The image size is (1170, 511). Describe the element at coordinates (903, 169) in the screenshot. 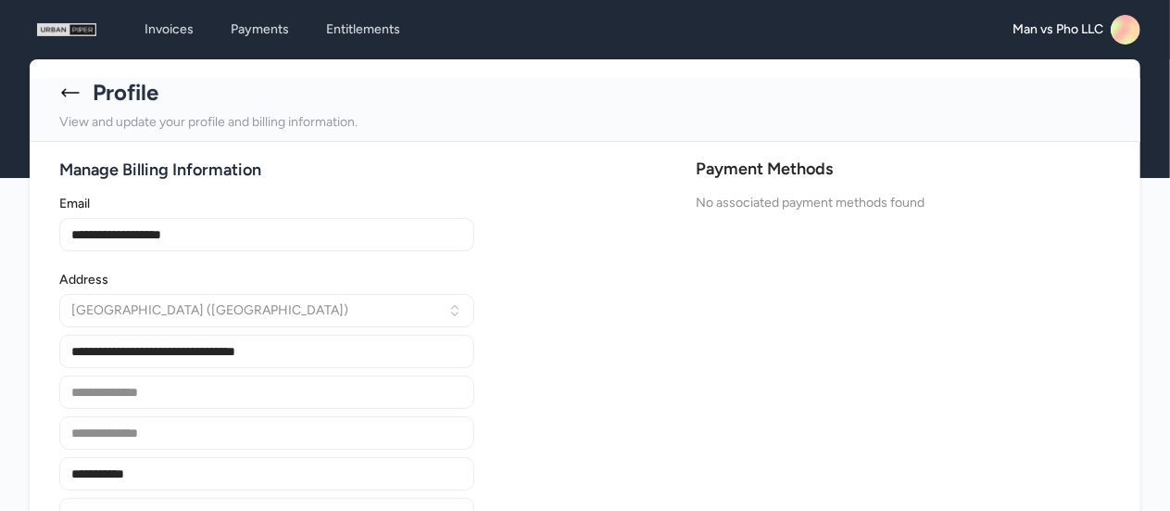

I see `h2: Payment Methods` at that location.